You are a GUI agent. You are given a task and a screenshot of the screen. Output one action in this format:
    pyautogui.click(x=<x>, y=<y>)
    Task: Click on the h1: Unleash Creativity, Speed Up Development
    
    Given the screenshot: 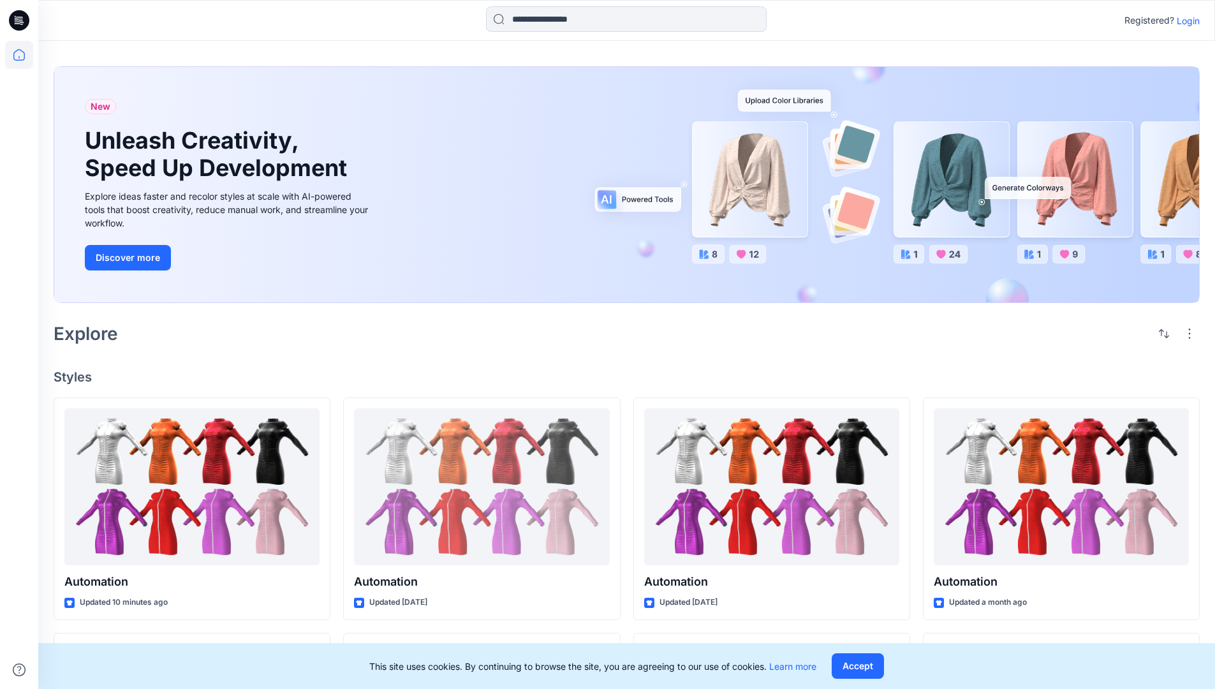 What is the action you would take?
    pyautogui.click(x=219, y=154)
    